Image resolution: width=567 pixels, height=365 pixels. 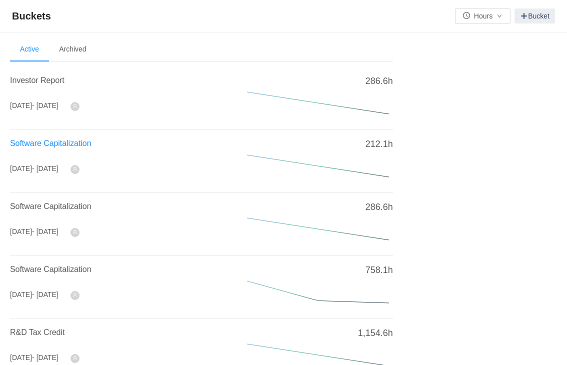 What do you see at coordinates (29, 49) in the screenshot?
I see `li: Active` at bounding box center [29, 49].